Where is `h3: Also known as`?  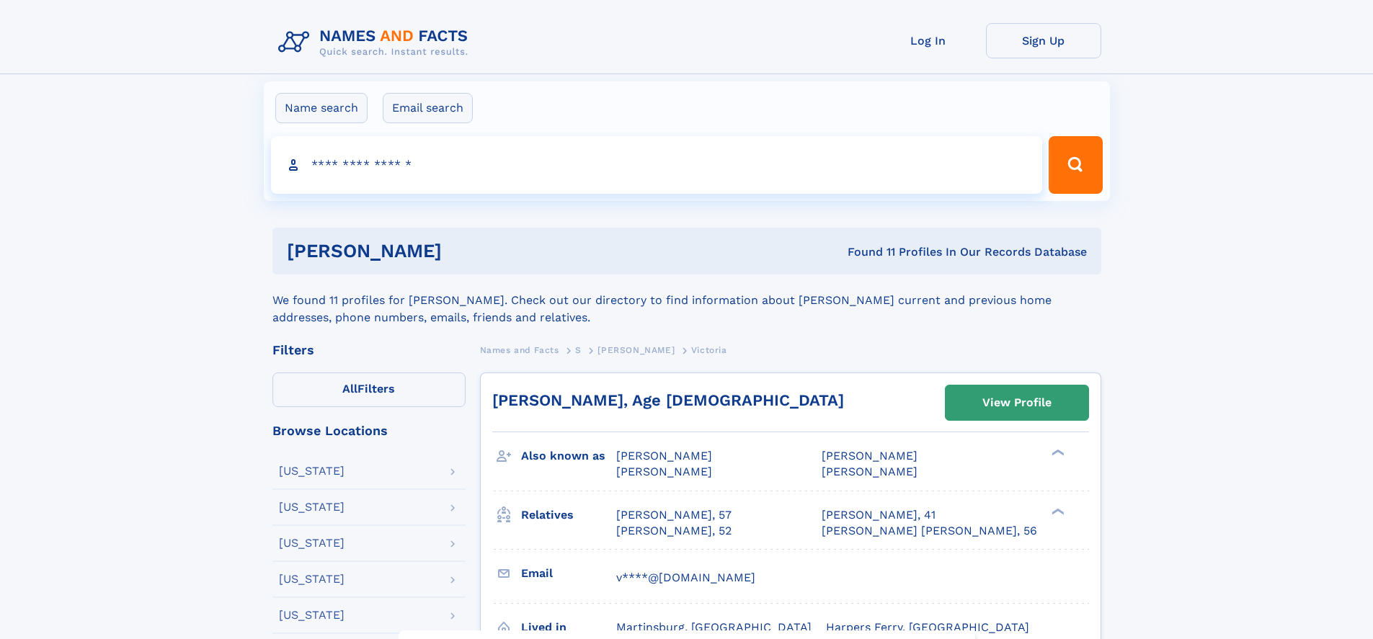
h3: Also known as is located at coordinates (569, 456).